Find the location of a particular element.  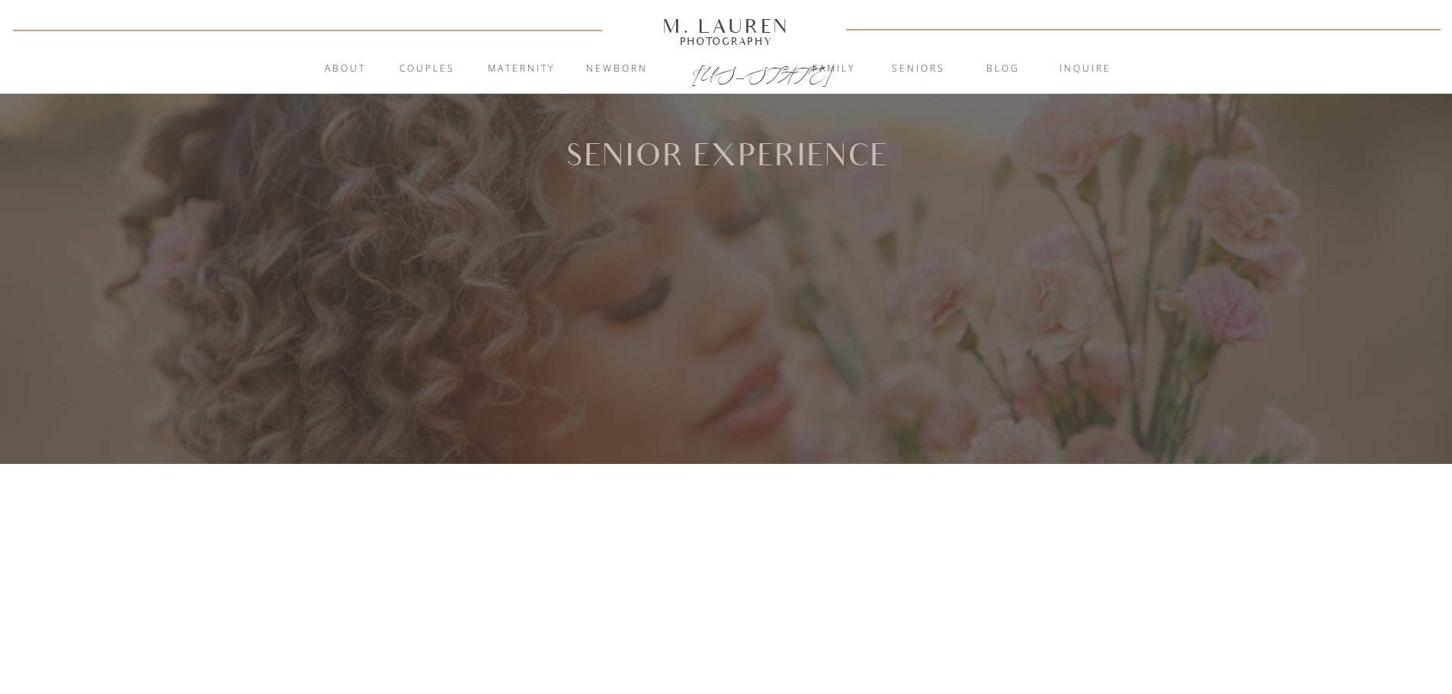

a: Newborn is located at coordinates (617, 69).